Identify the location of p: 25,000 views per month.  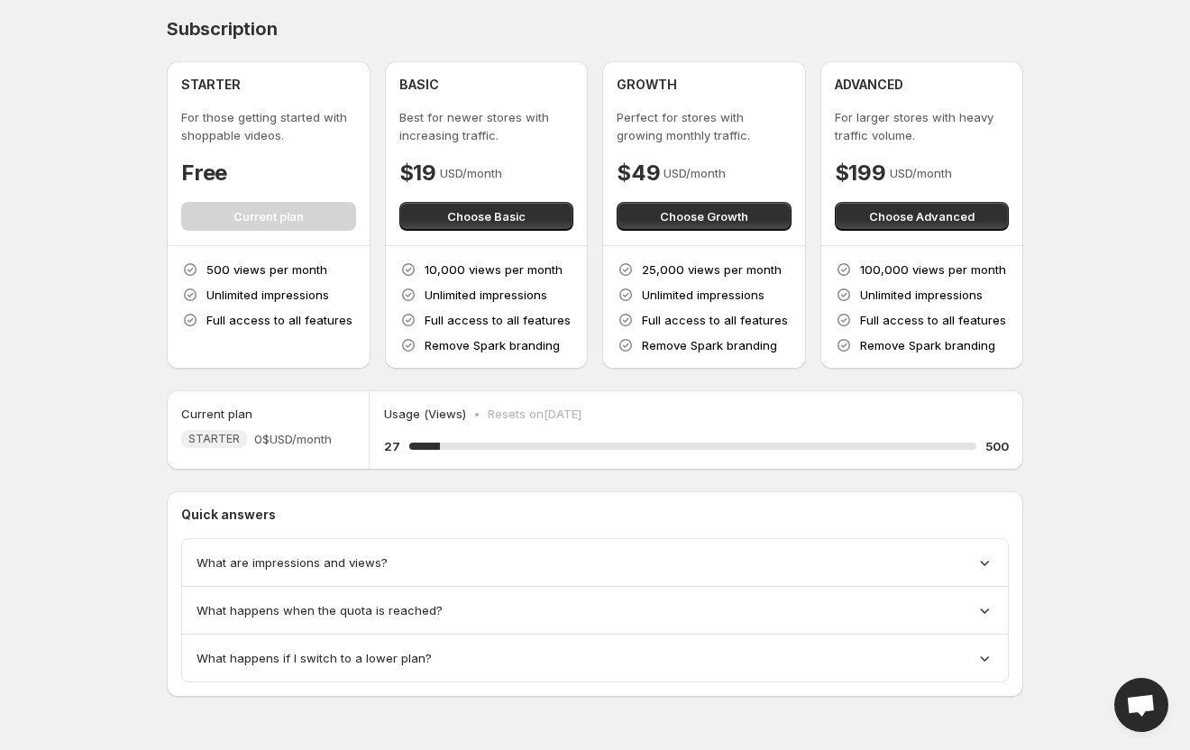
(711, 270).